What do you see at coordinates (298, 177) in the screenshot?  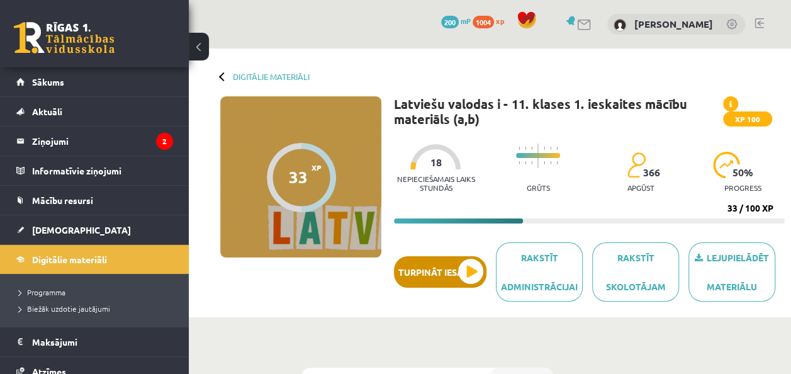 I see `div: 33` at bounding box center [298, 177].